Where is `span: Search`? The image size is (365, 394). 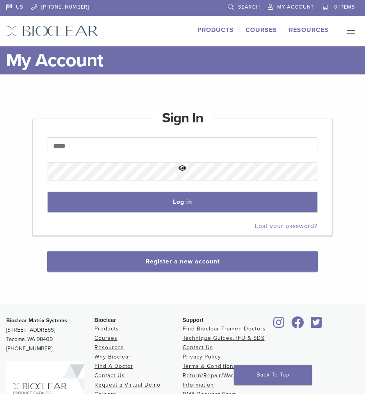 span: Search is located at coordinates (249, 7).